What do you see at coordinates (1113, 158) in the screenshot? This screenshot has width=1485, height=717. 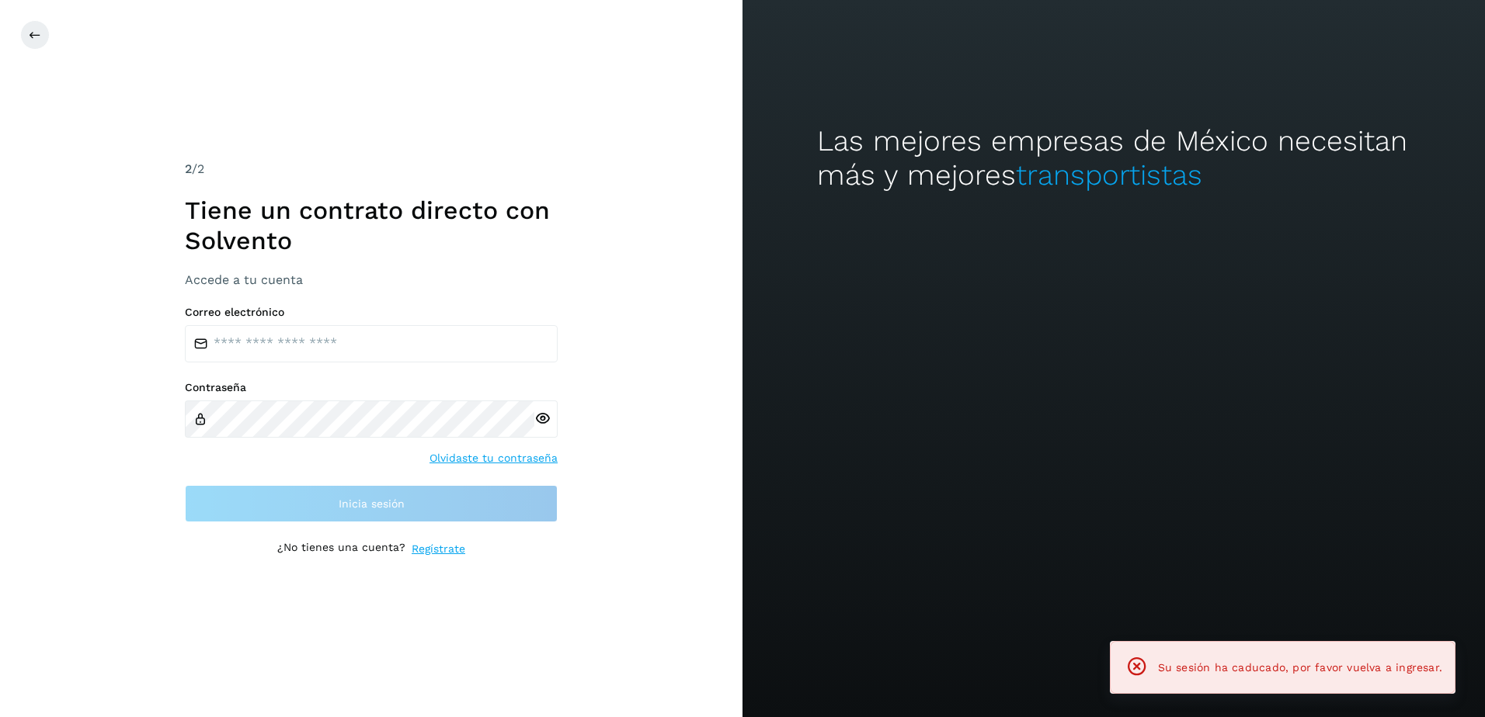 I see `h2: Las mejores empresas de México necesitan más y mejores` at bounding box center [1113, 158].